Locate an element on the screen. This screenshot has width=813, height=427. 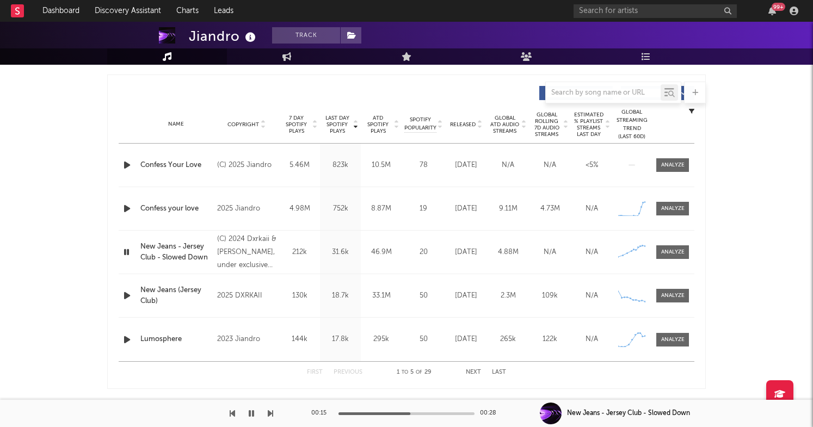
div: 18.7k is located at coordinates (340, 296).